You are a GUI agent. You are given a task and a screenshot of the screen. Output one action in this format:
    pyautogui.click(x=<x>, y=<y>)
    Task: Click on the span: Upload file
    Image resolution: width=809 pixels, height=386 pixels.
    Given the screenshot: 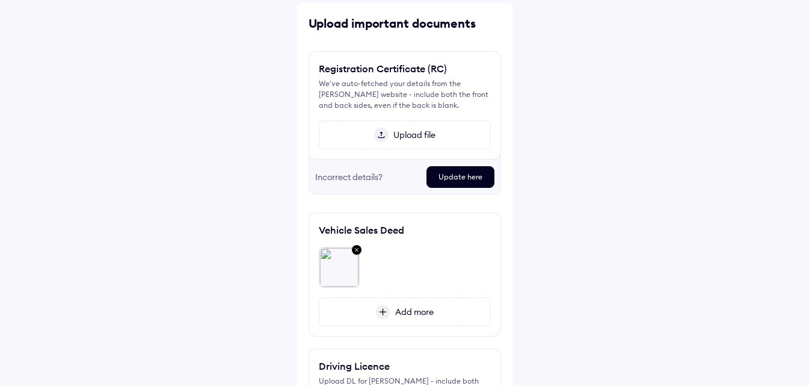 What is the action you would take?
    pyautogui.click(x=412, y=135)
    